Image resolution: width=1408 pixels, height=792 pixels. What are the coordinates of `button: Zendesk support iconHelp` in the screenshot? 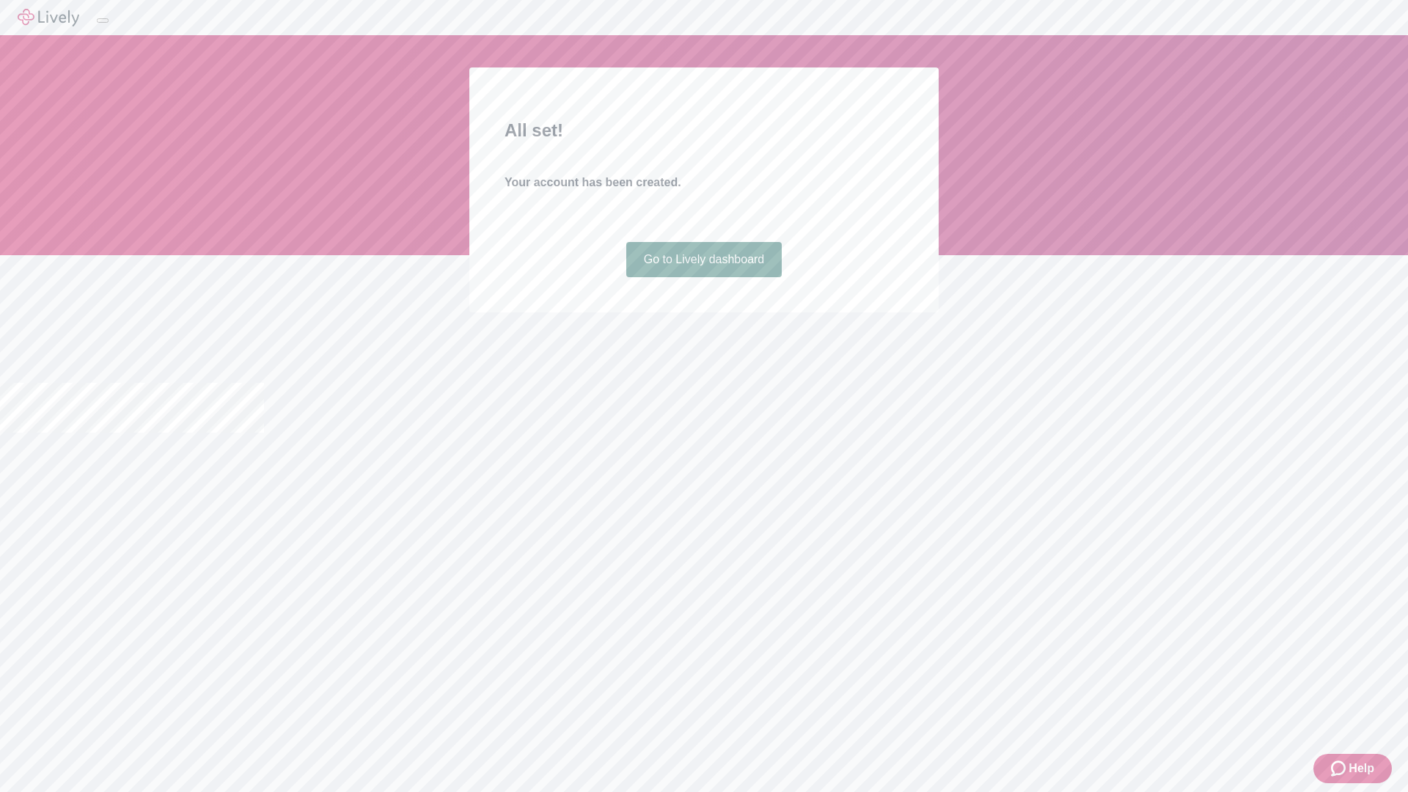 It's located at (1352, 769).